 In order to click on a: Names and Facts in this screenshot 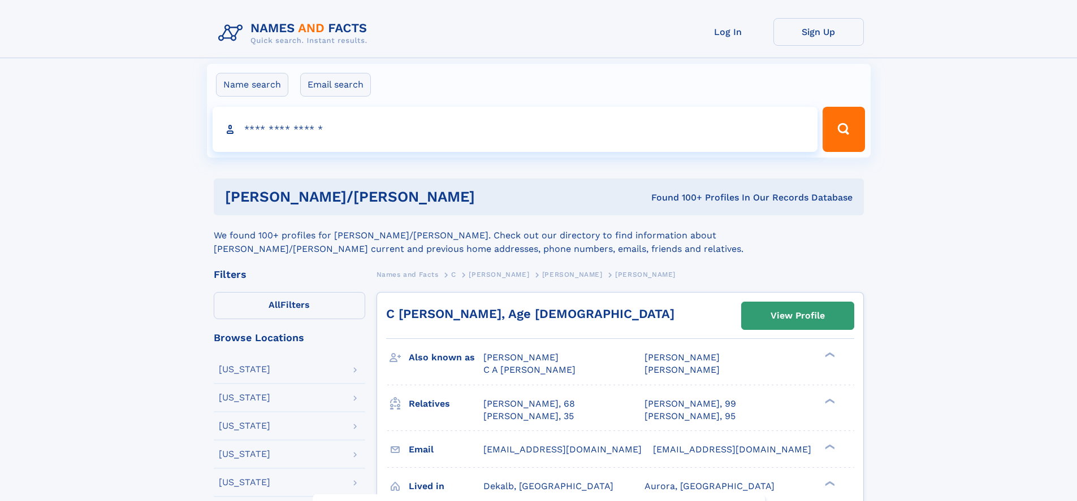, I will do `click(407, 274)`.